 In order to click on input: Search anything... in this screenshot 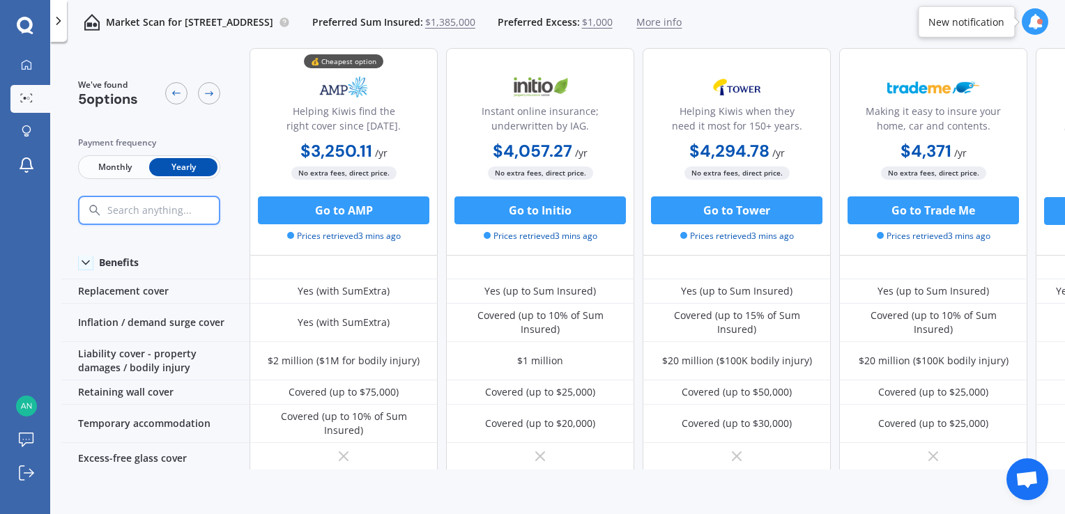, I will do `click(177, 210)`.